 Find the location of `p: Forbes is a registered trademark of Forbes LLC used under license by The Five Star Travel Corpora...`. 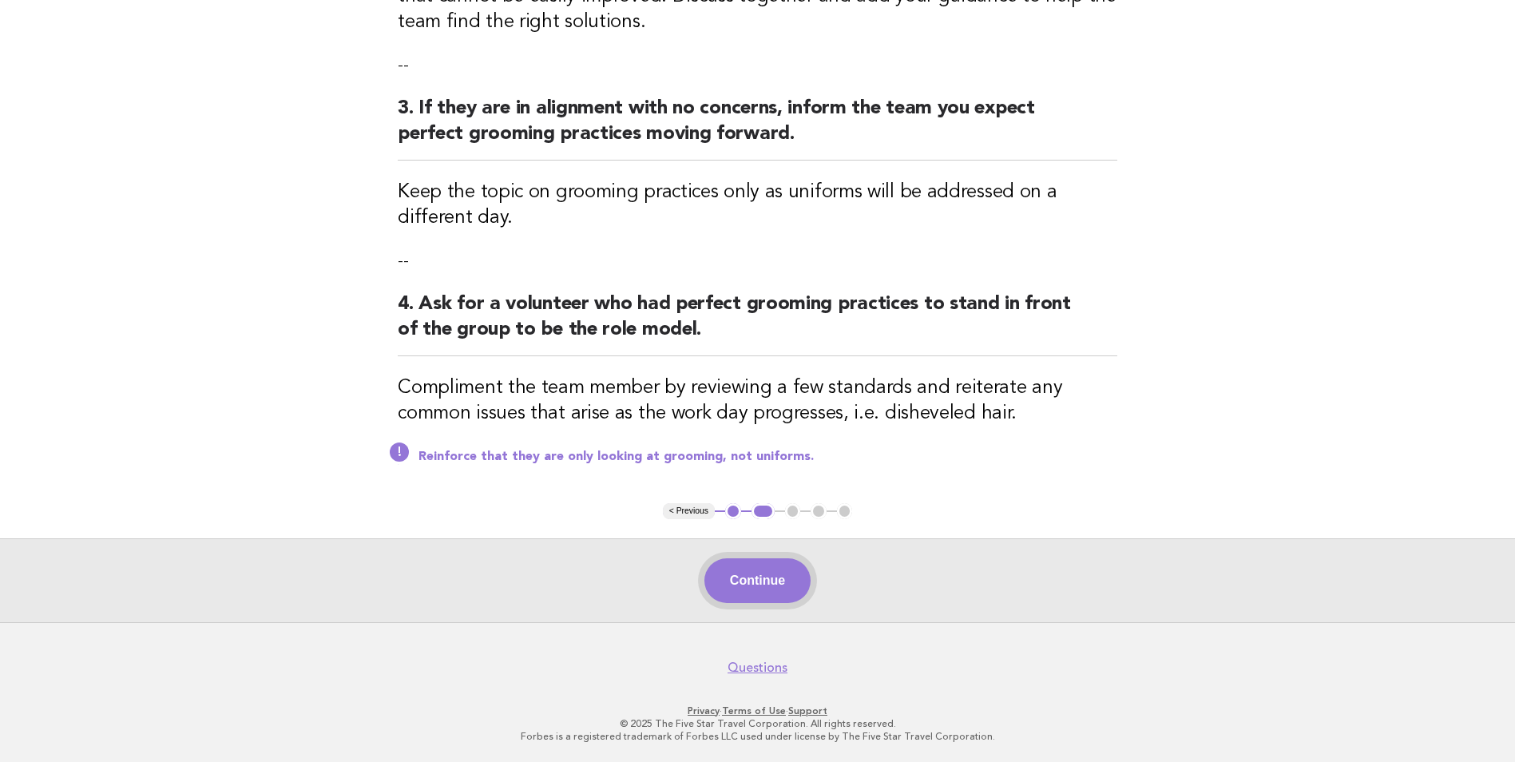

p: Forbes is a registered trademark of Forbes LLC used under license by The Five Star Travel Corpora... is located at coordinates (758, 736).